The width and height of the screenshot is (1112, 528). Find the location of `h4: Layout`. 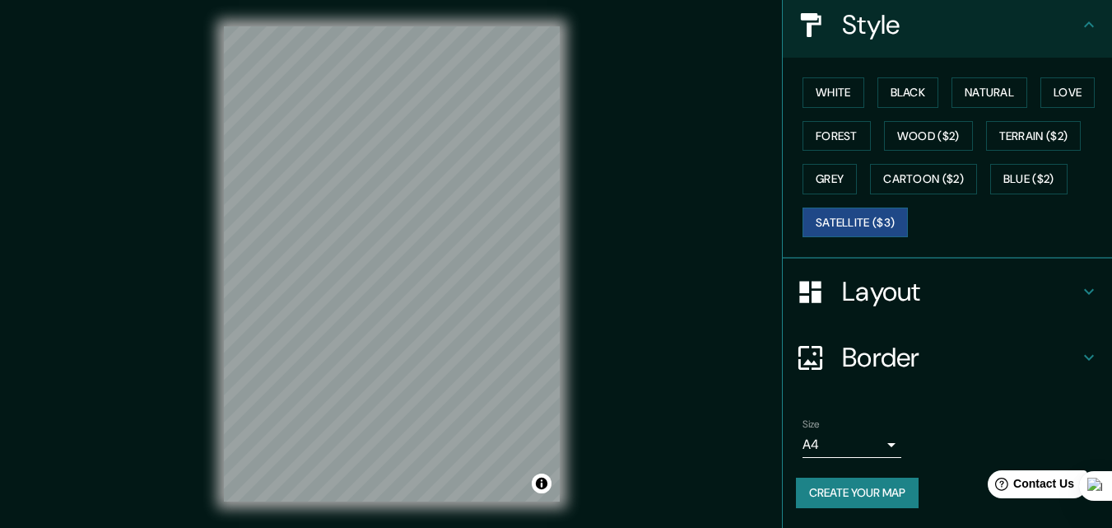

h4: Layout is located at coordinates (961, 291).